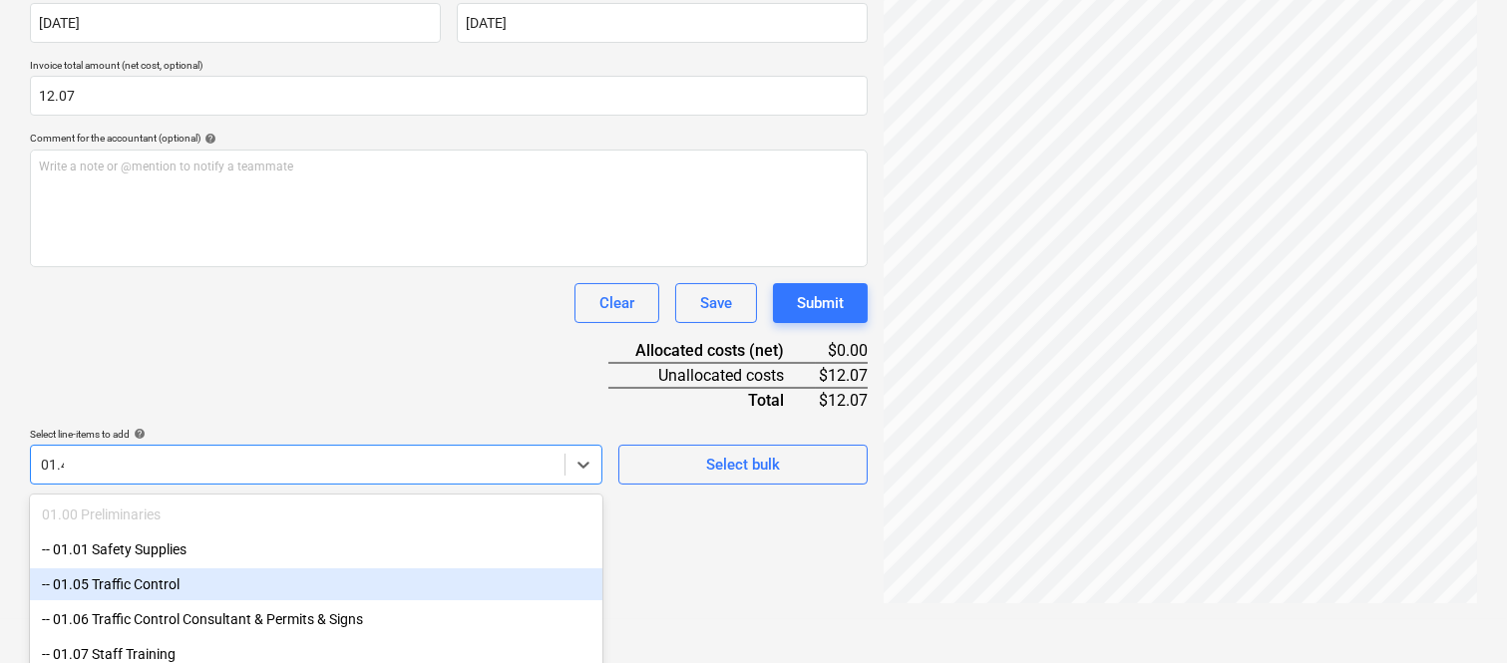 This screenshot has width=1507, height=663. I want to click on div: Comment for the accountant (optional), so click(449, 138).